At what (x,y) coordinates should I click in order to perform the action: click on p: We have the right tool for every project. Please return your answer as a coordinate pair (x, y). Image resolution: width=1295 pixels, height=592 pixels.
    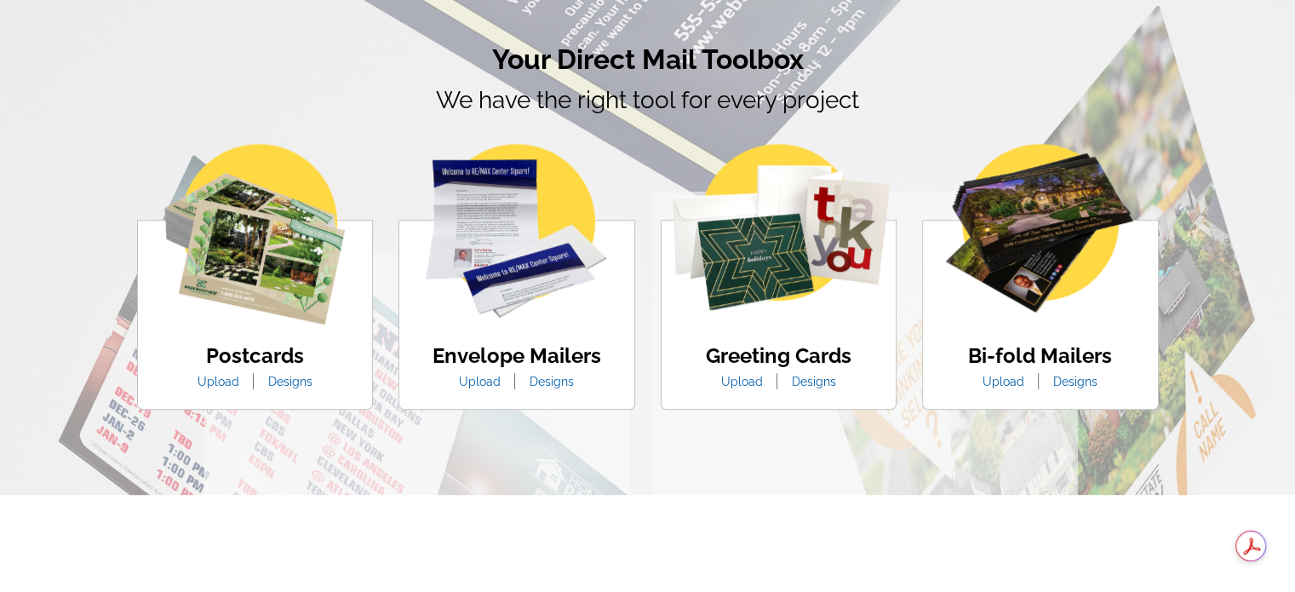
    Looking at the image, I should click on (648, 123).